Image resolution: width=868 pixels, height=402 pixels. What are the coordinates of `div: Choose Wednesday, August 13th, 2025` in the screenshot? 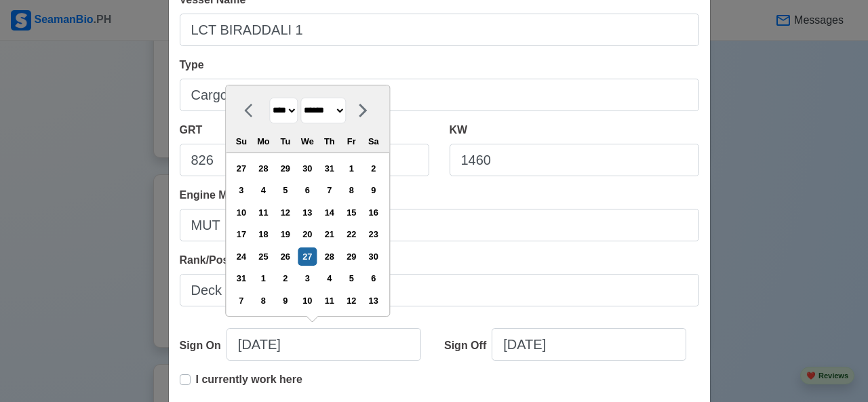 It's located at (307, 212).